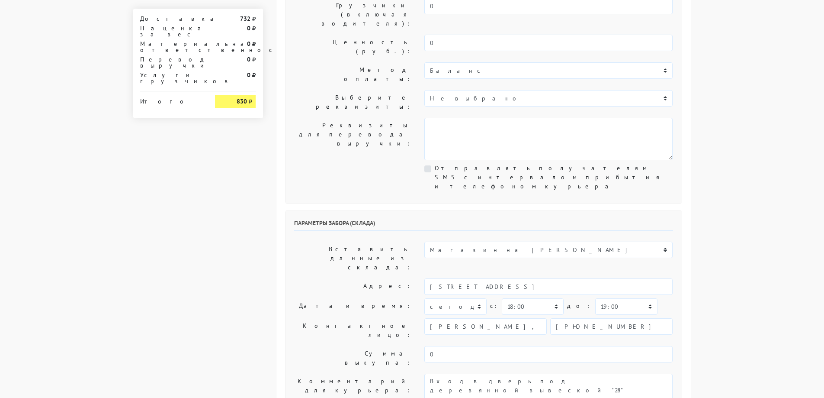 The height and width of the screenshot is (398, 824). Describe the element at coordinates (245, 19) in the screenshot. I see `strong: 732` at that location.